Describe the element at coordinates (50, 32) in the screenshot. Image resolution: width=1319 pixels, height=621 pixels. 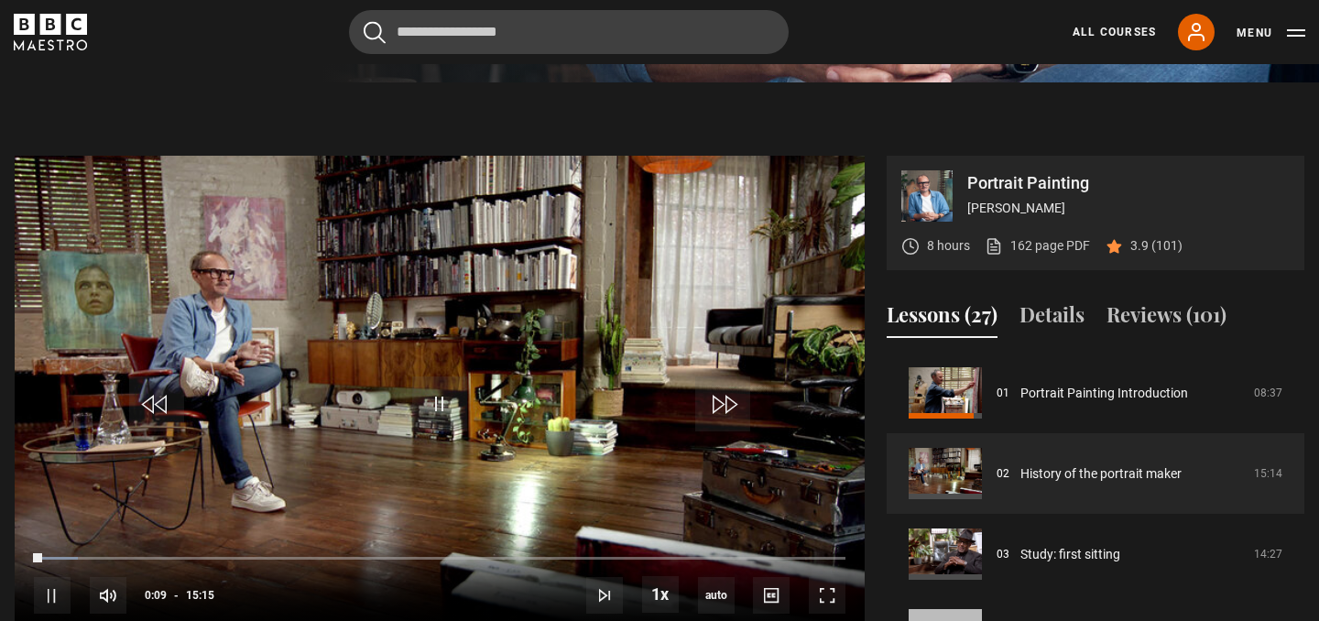
I see `a: BBC Maestro` at that location.